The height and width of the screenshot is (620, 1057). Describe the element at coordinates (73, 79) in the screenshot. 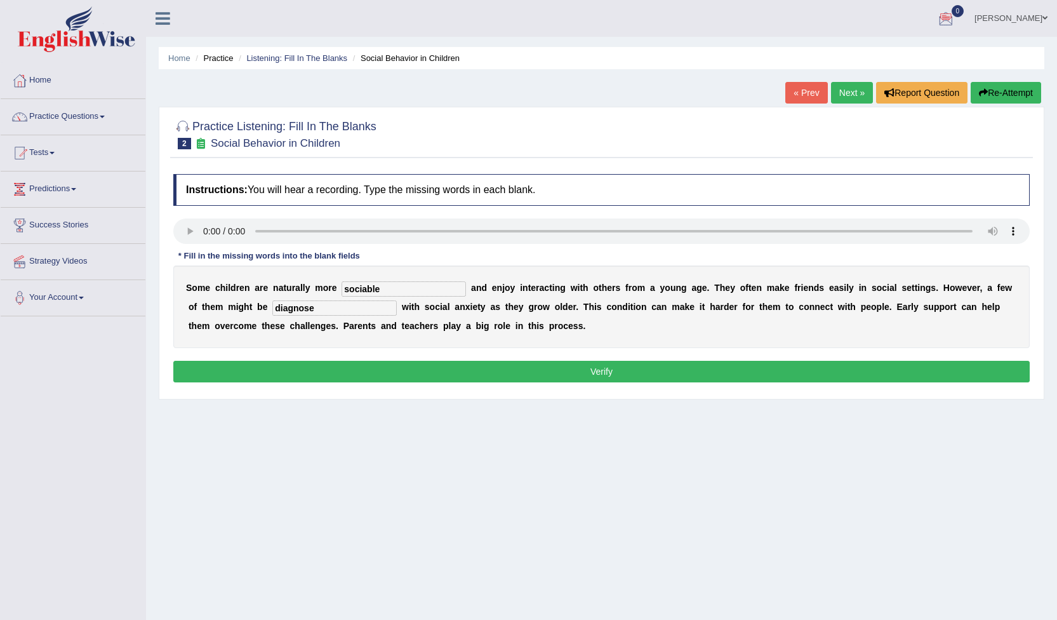

I see `a: Home` at that location.